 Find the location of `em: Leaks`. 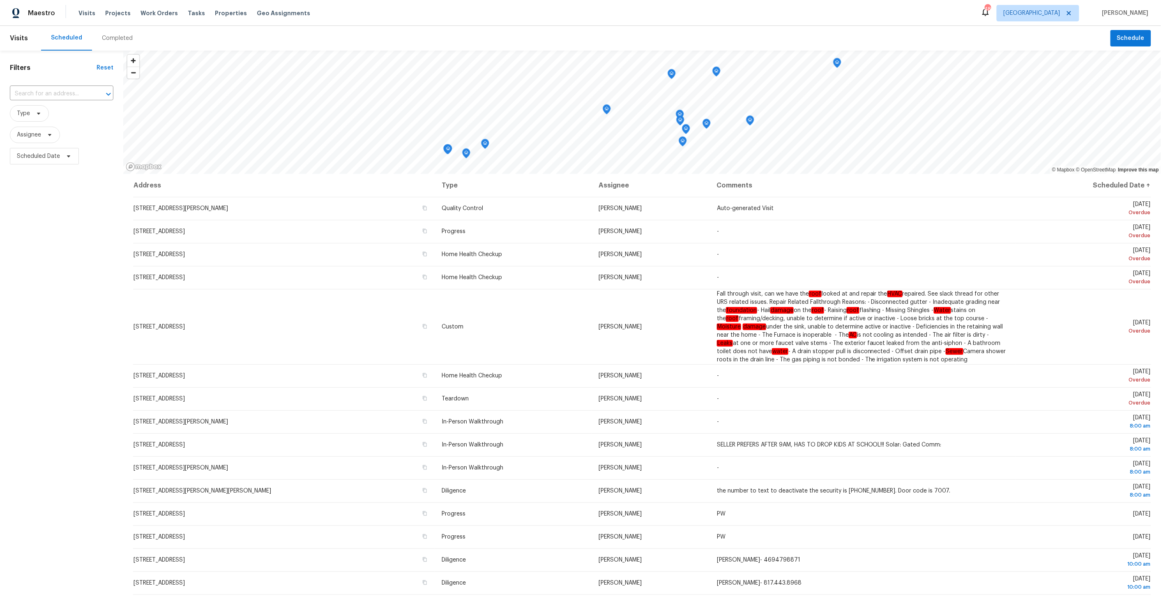

em: Leaks is located at coordinates (725, 343).